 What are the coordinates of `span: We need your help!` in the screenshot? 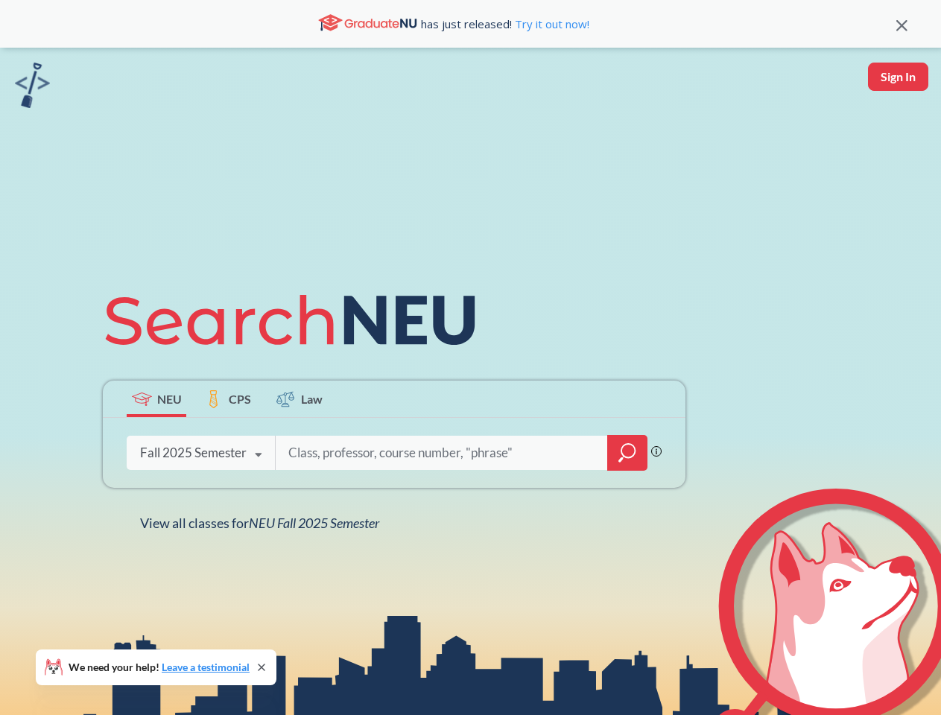 It's located at (159, 667).